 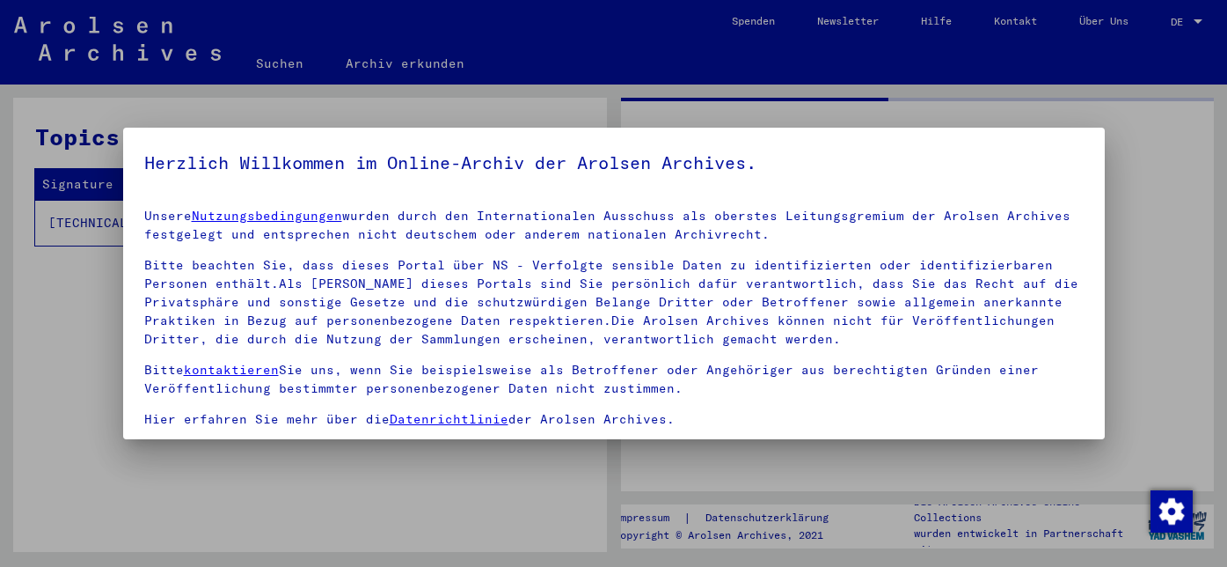 What do you see at coordinates (614, 225) in the screenshot?
I see `p: Unsere wurden durch den Internationalen Ausschuss als oberstes Leitungsgremium der Arolsen Archiv...` at bounding box center [614, 225].